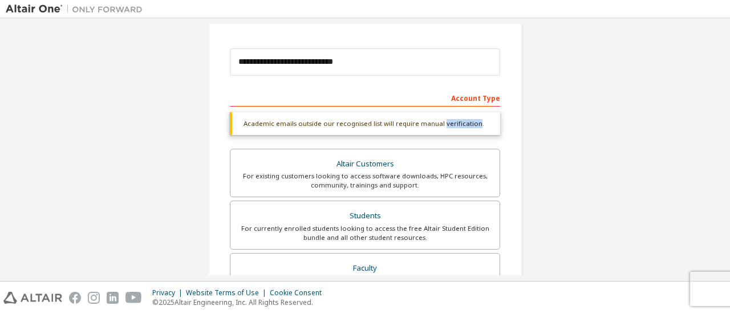 The width and height of the screenshot is (730, 314). What do you see at coordinates (365, 269) in the screenshot?
I see `div: Faculty` at bounding box center [365, 269].